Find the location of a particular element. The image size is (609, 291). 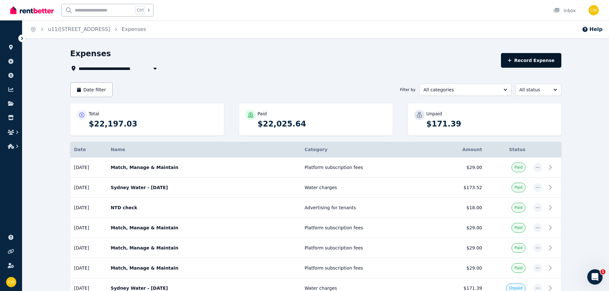

td: Advertising for tenants is located at coordinates (367, 208).